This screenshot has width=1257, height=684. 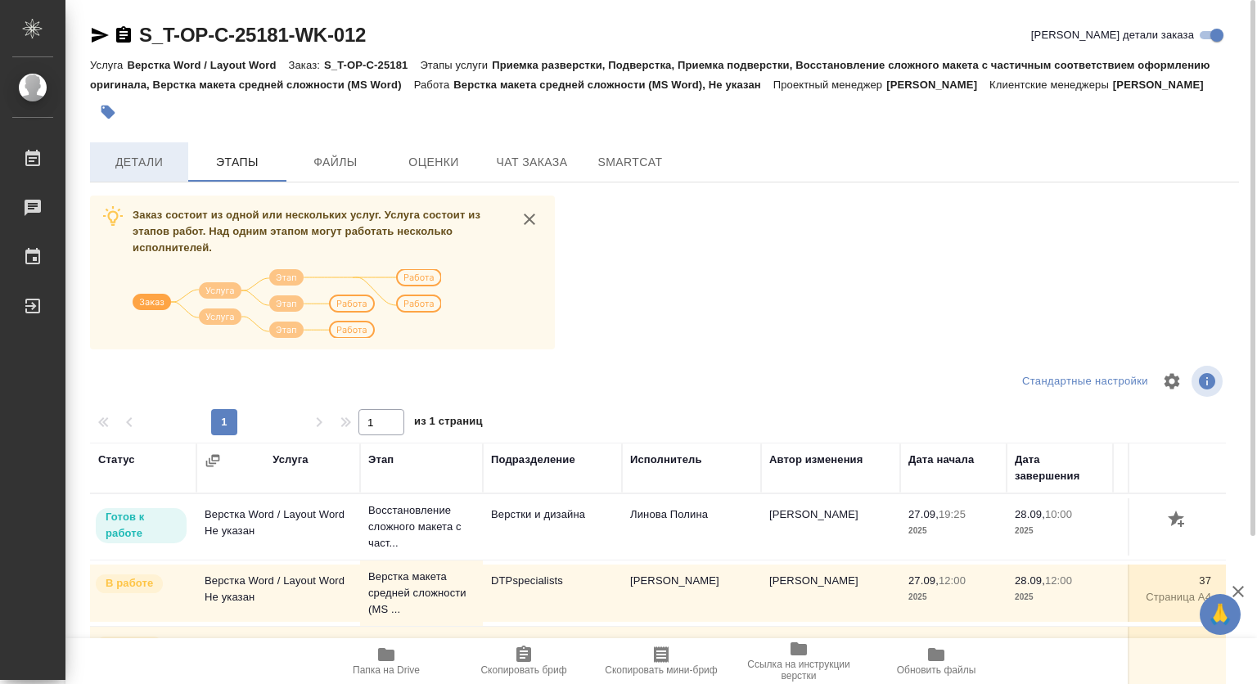 I want to click on div: Дата завершения, so click(x=1060, y=468).